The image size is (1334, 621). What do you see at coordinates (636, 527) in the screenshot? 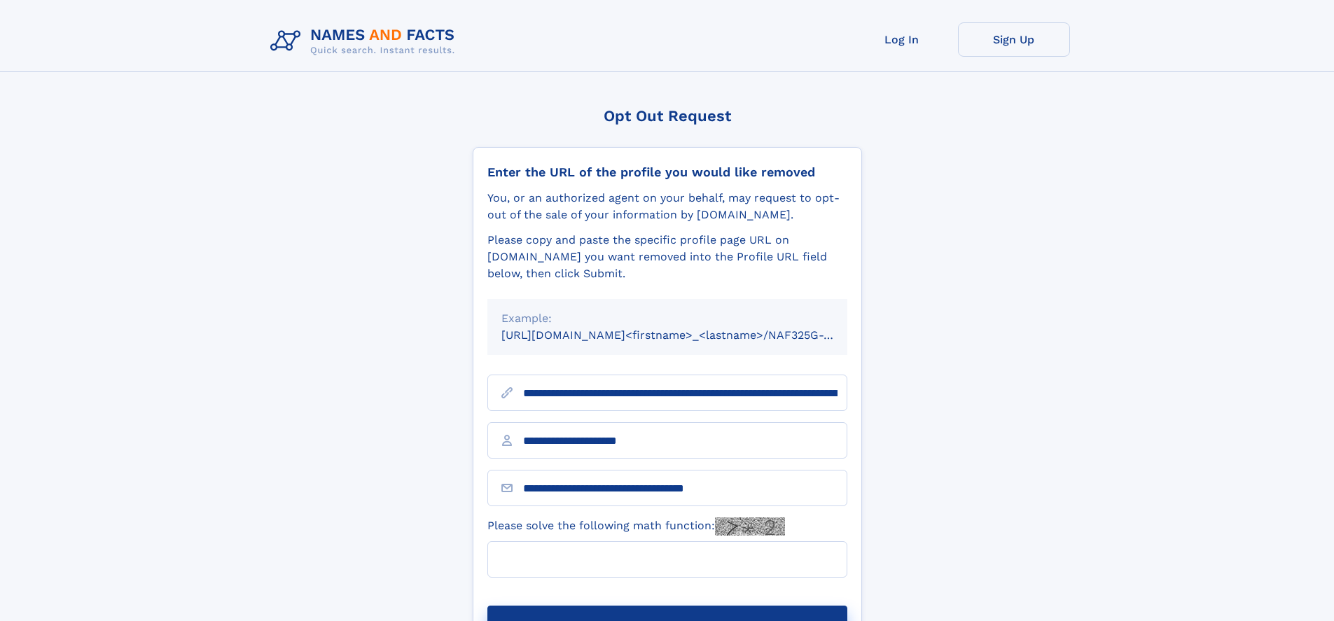
I see `label: Please solve the following math function:` at bounding box center [636, 527].